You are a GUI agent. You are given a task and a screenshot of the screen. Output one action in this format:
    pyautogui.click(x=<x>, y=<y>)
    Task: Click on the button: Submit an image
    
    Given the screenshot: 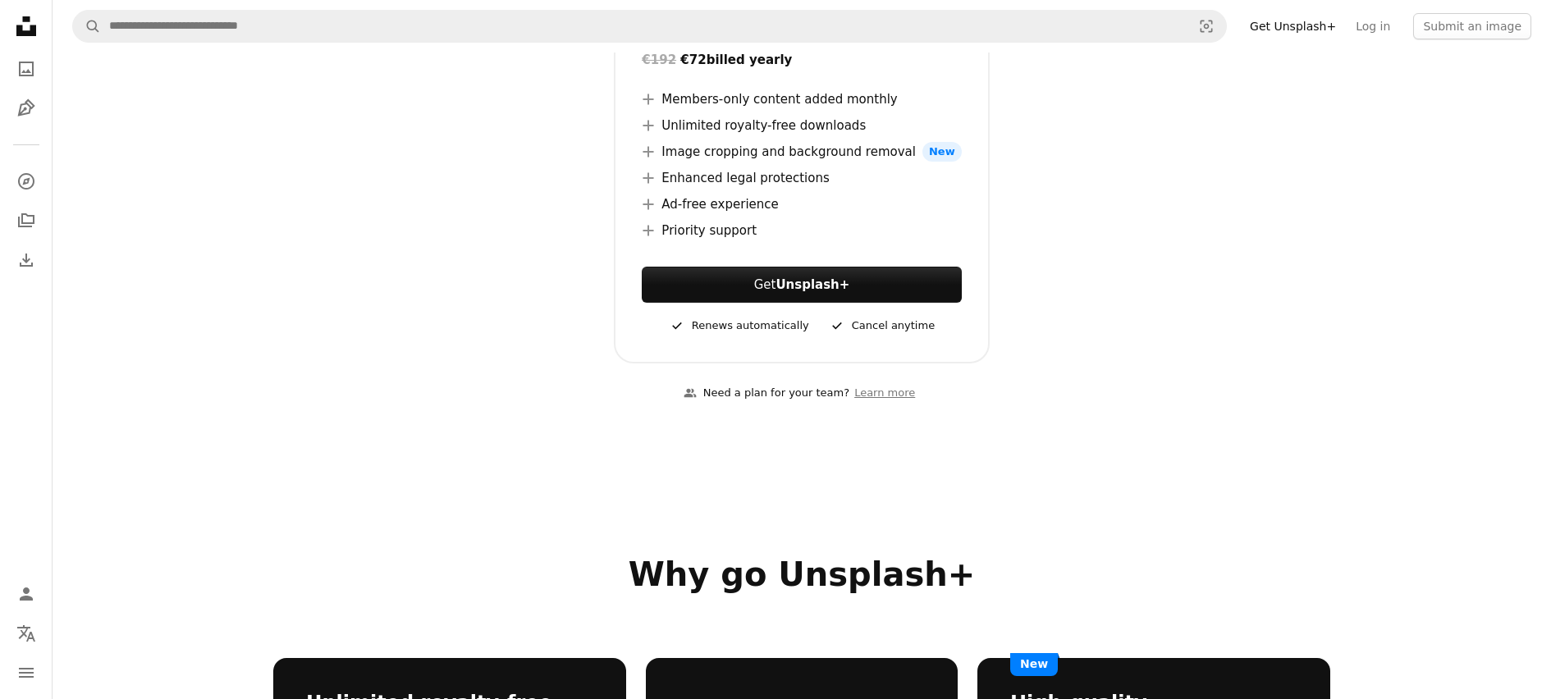 What is the action you would take?
    pyautogui.click(x=1472, y=26)
    